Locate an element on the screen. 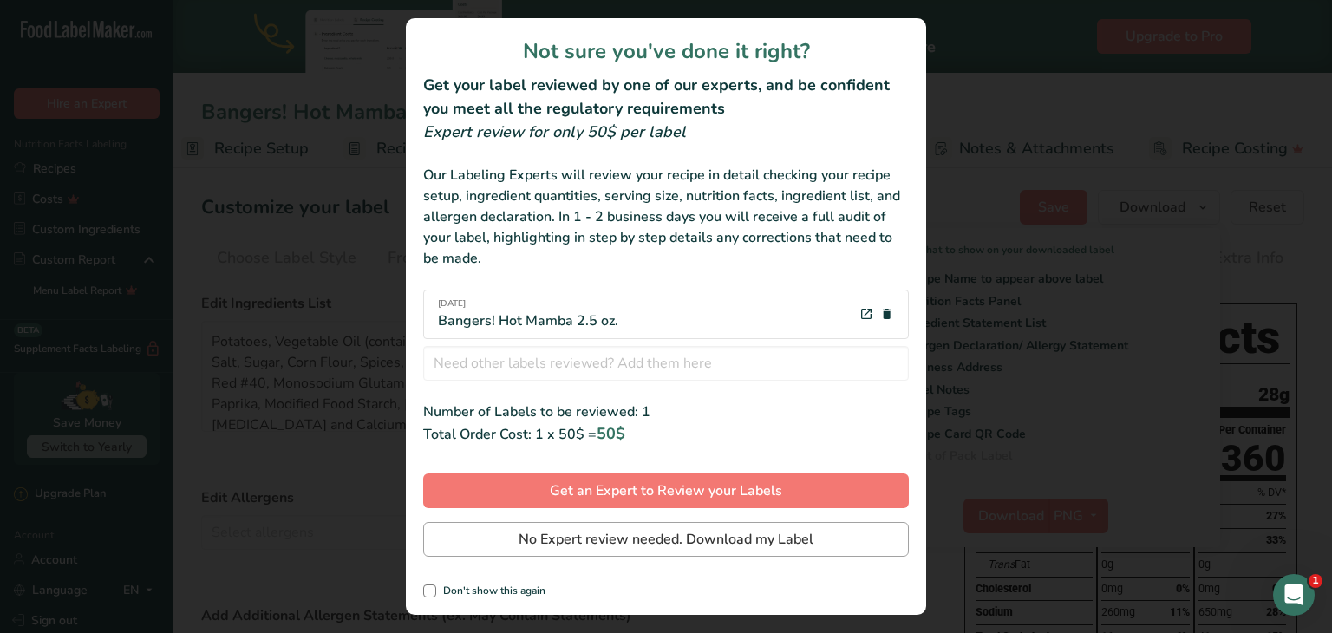 The height and width of the screenshot is (633, 1332). div: Number of Labels to be reviewed: 1 is located at coordinates (666, 412).